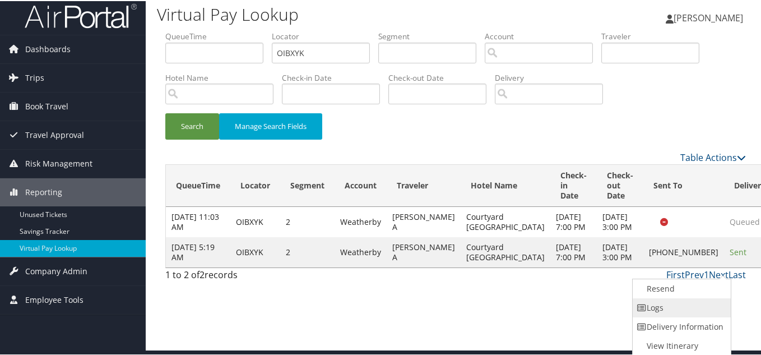  What do you see at coordinates (719, 274) in the screenshot?
I see `a: Next` at bounding box center [719, 274].